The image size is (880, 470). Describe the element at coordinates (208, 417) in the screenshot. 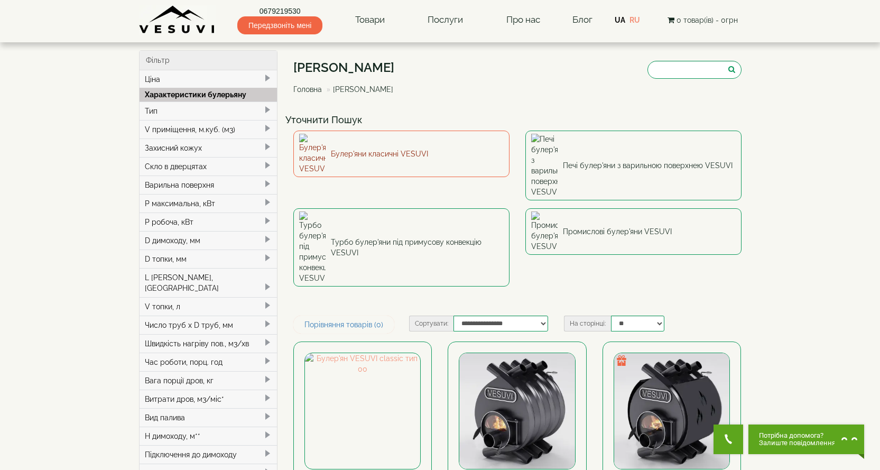

I see `div: Вид палива` at that location.